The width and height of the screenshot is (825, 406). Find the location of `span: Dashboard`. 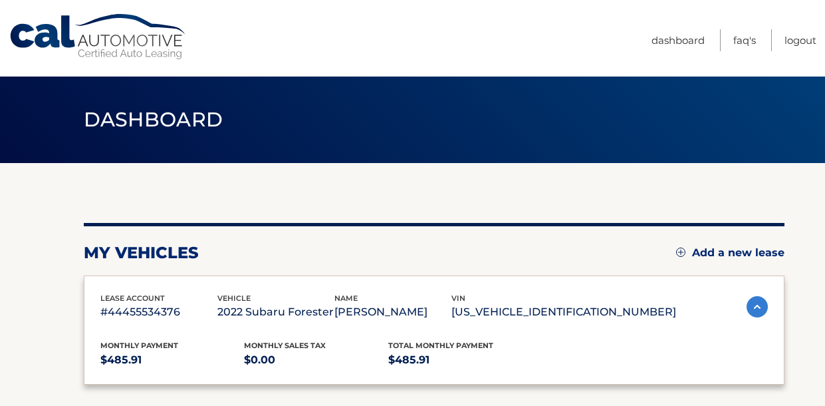

span: Dashboard is located at coordinates (154, 119).